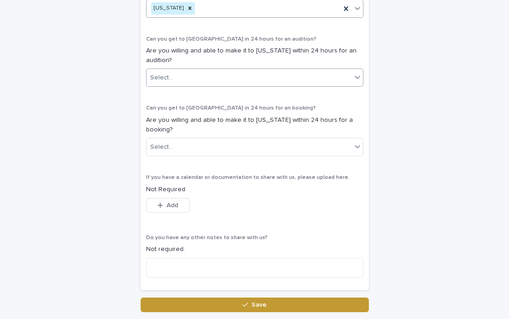  What do you see at coordinates (207, 238) in the screenshot?
I see `span: Do you have any other notes to share with us?` at bounding box center [207, 238].